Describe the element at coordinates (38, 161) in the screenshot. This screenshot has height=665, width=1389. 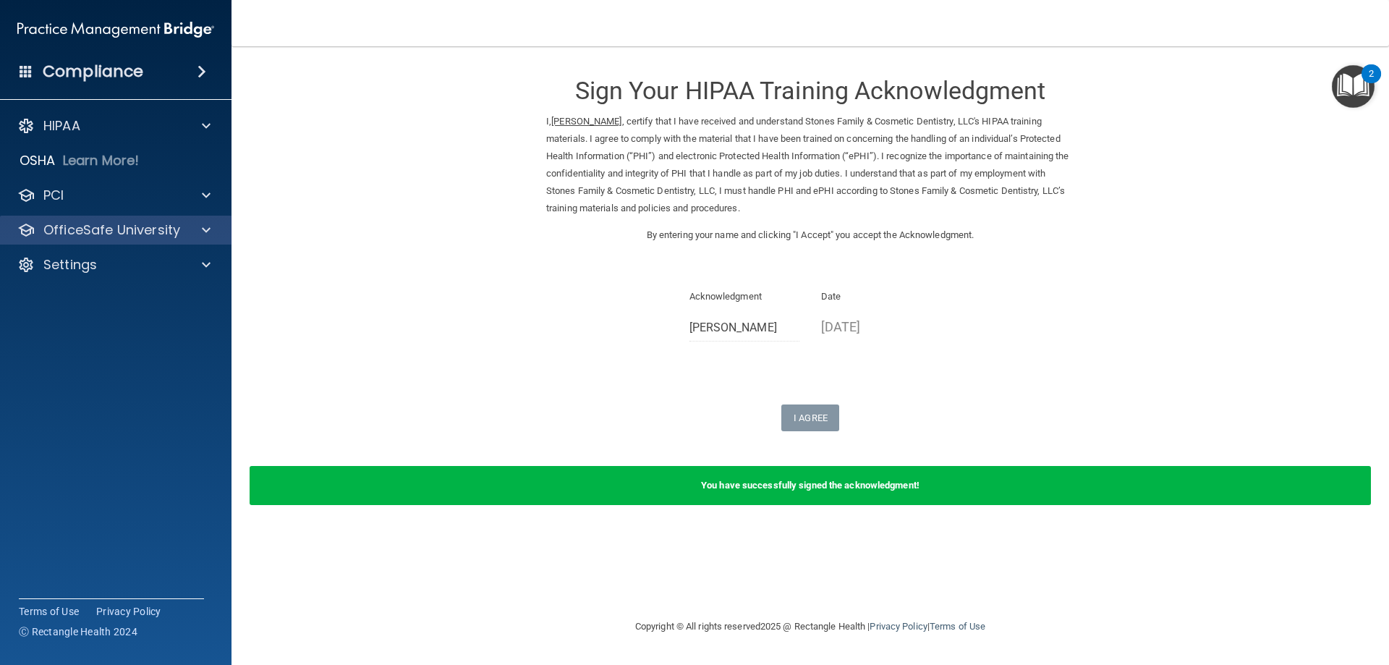
I see `p: OSHA` at that location.